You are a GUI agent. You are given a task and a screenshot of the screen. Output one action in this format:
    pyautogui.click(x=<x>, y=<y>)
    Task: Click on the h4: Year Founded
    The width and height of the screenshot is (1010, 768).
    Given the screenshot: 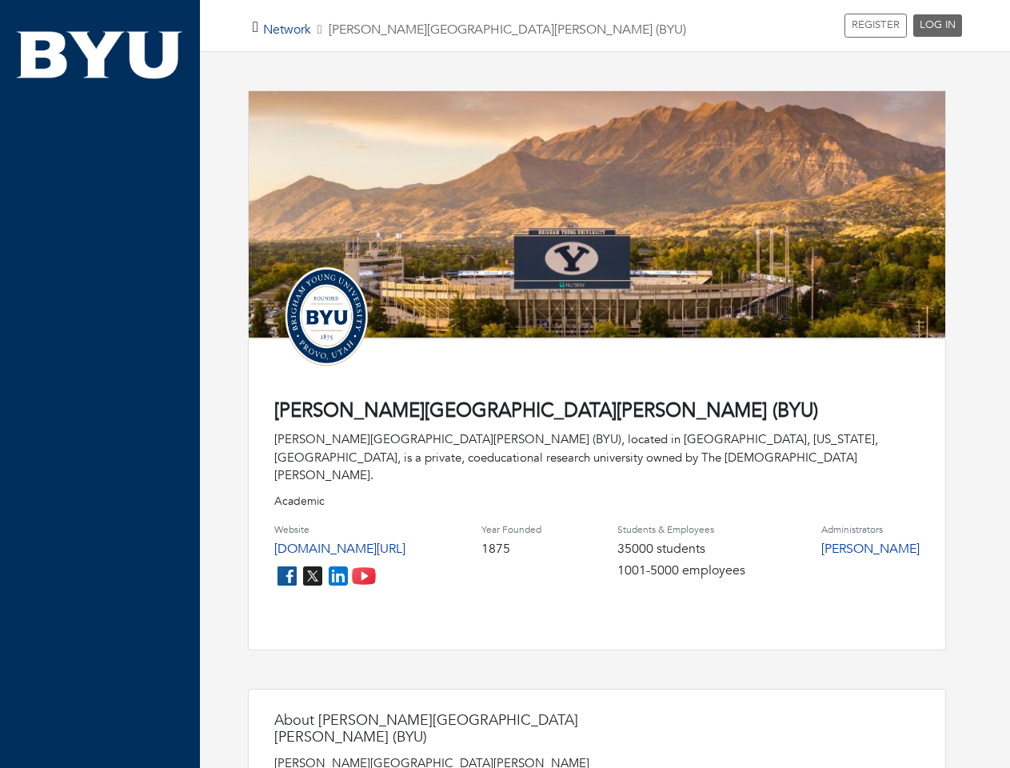 What is the action you would take?
    pyautogui.click(x=511, y=529)
    